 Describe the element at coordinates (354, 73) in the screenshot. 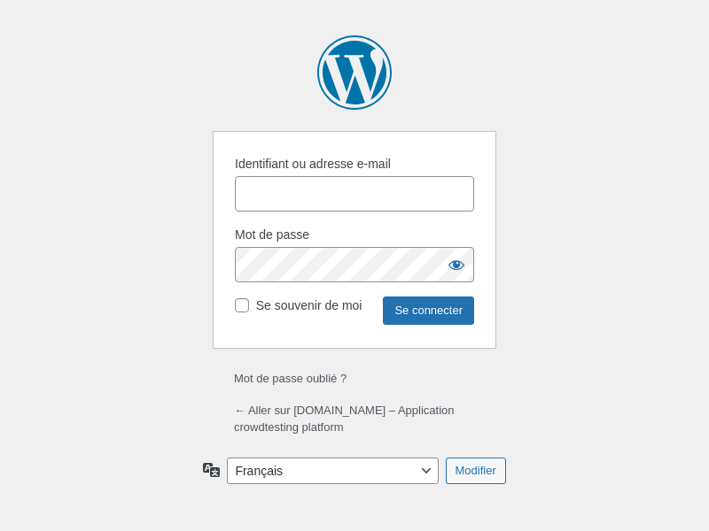

I see `a: Propulsé par WordPress` at that location.